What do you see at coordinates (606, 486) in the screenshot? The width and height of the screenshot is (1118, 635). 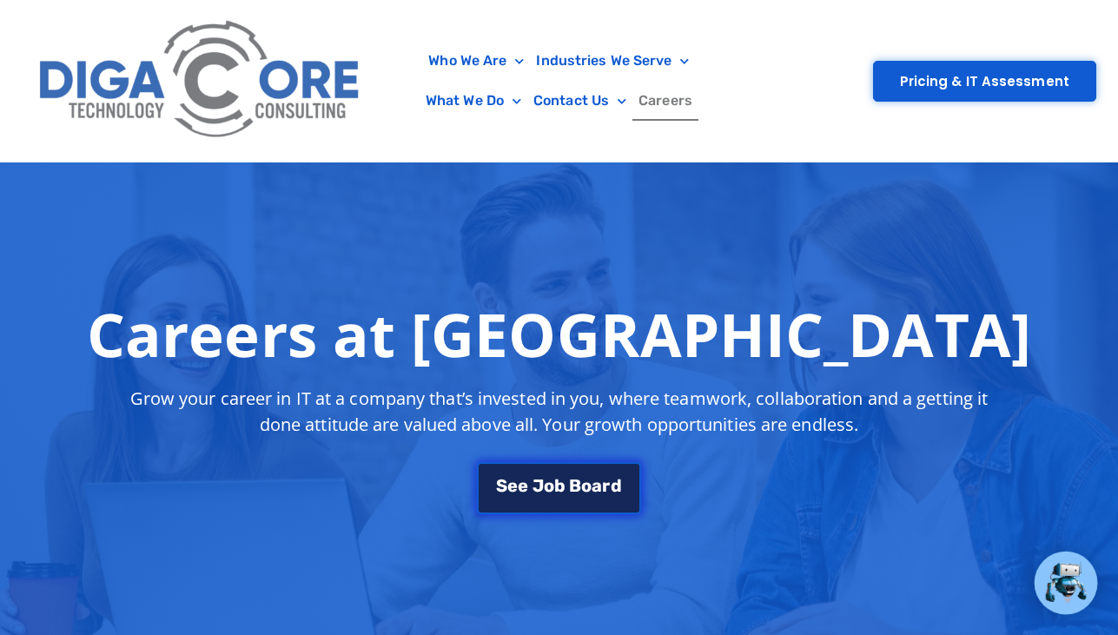 I see `span: r` at bounding box center [606, 486].